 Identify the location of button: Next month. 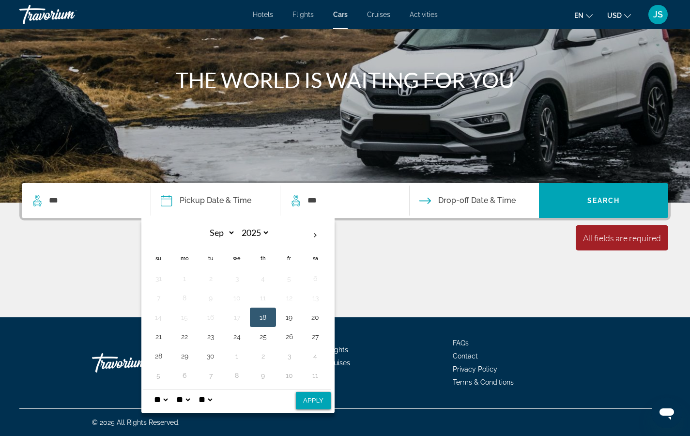
(315, 235).